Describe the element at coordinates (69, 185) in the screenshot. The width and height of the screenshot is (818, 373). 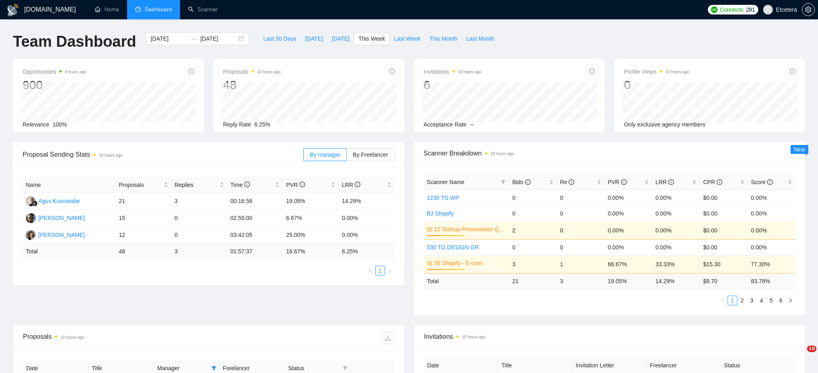
I see `th: Name` at that location.